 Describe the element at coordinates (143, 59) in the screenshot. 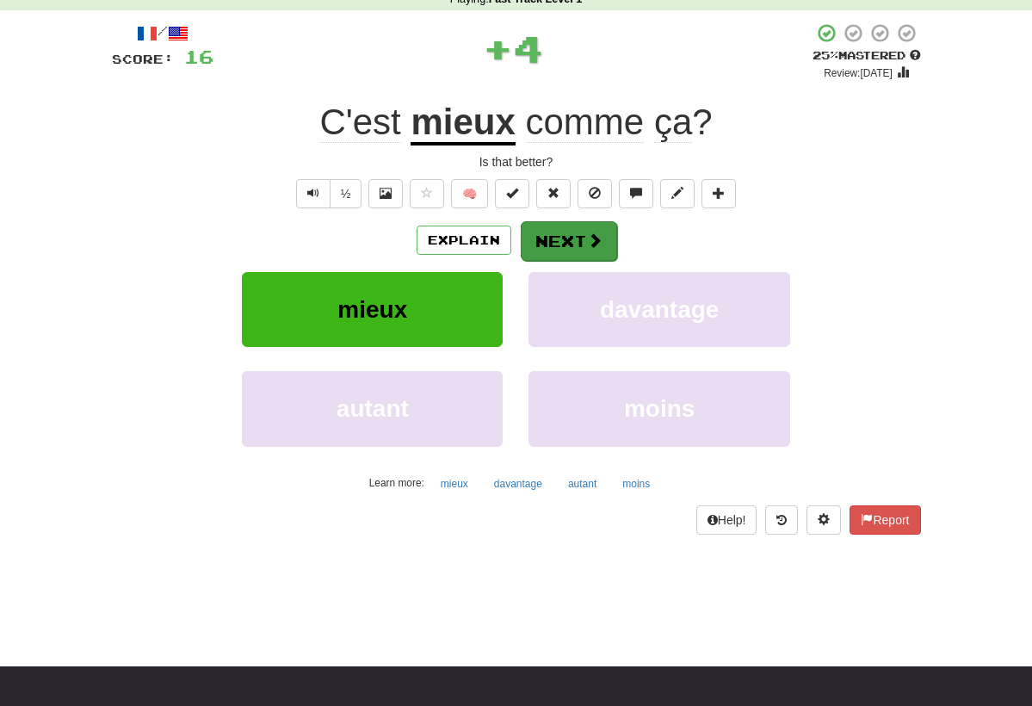

I see `span: Score:` at that location.